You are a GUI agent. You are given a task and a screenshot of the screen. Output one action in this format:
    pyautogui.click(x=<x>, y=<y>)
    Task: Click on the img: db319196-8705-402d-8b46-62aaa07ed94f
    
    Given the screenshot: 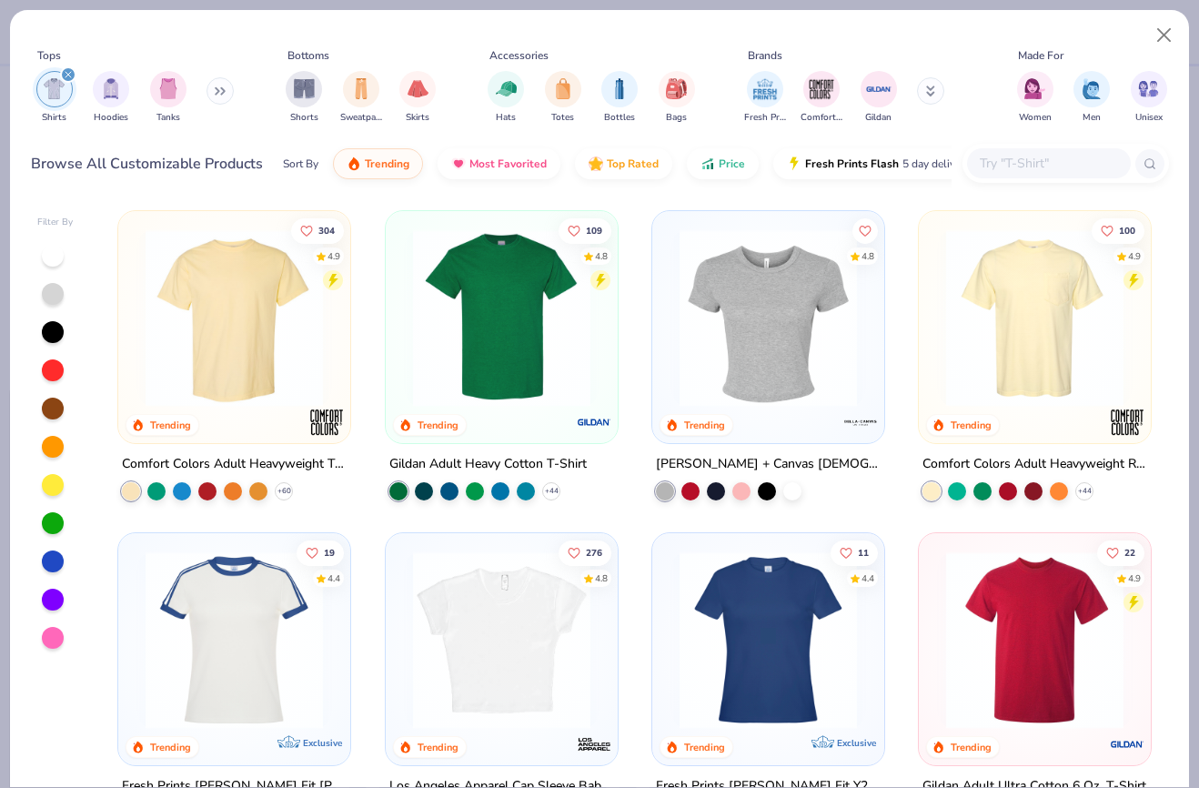 What is the action you would take?
    pyautogui.click(x=501, y=317)
    